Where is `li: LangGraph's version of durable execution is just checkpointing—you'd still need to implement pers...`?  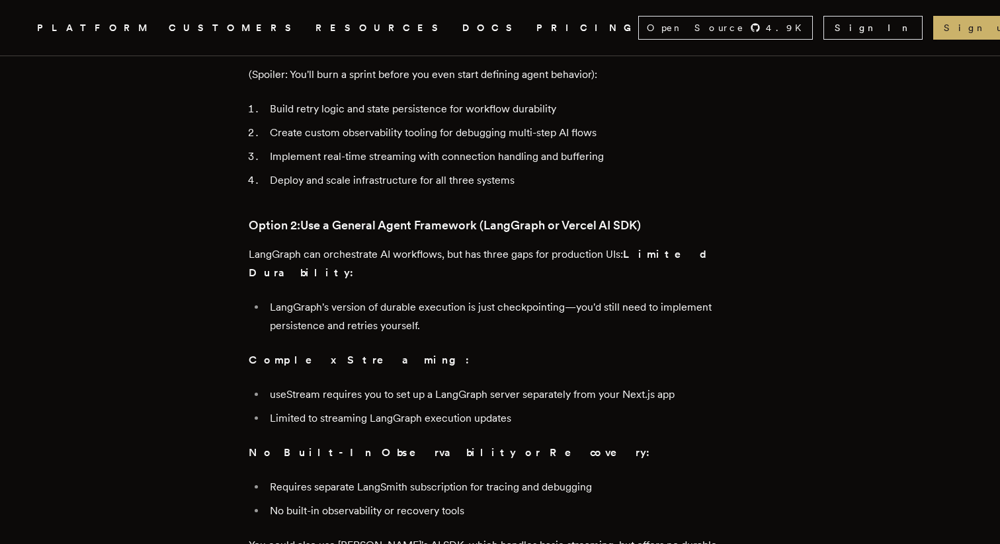 li: LangGraph's version of durable execution is just checkpointing—you'd still need to implement pers... is located at coordinates (509, 317).